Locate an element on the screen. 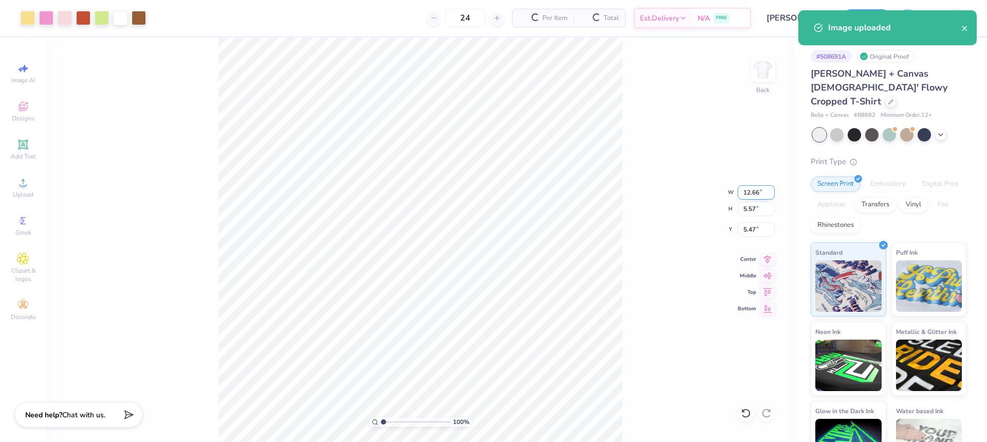  span: Total is located at coordinates (611, 18).